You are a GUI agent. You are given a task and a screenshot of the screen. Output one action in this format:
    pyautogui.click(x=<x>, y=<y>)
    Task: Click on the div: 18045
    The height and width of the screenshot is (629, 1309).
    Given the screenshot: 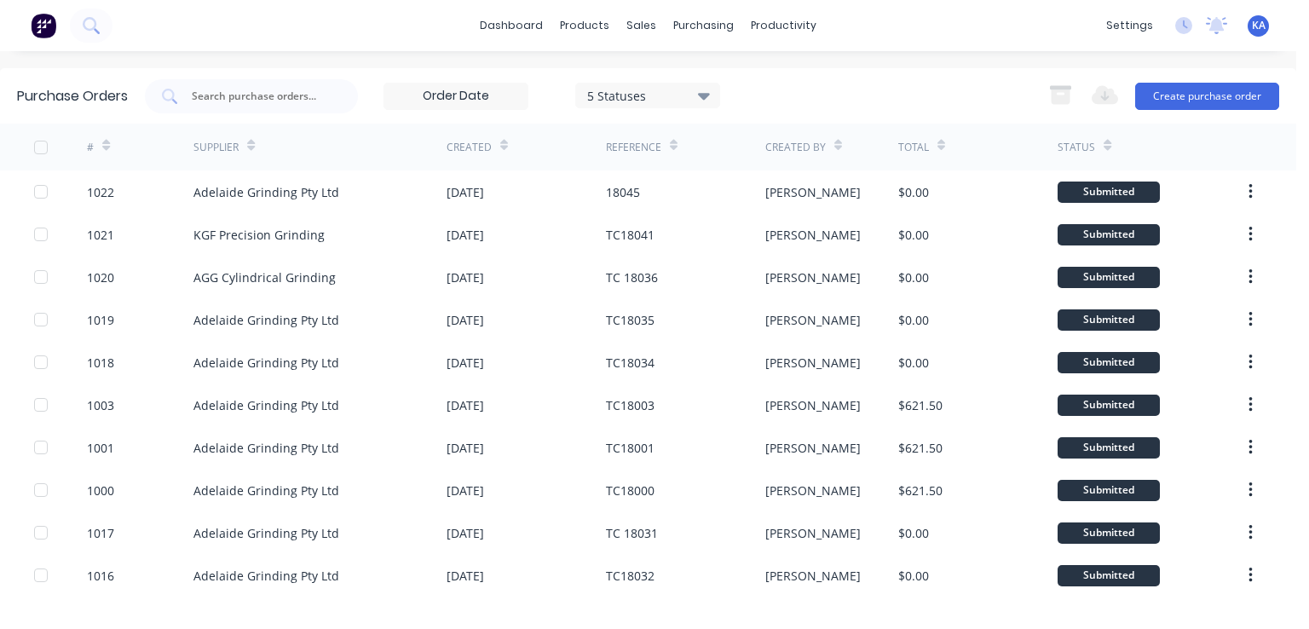 What is the action you would take?
    pyautogui.click(x=623, y=192)
    